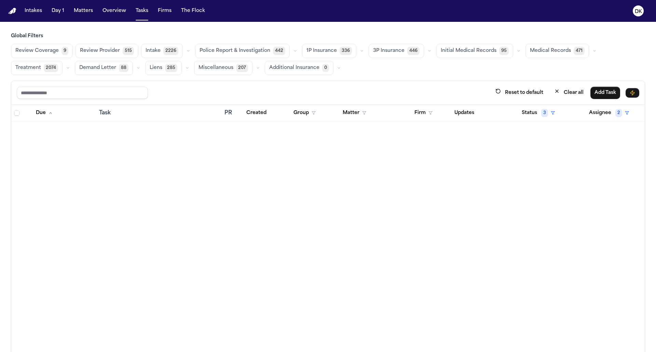 The width and height of the screenshot is (656, 352). I want to click on span: 446, so click(413, 51).